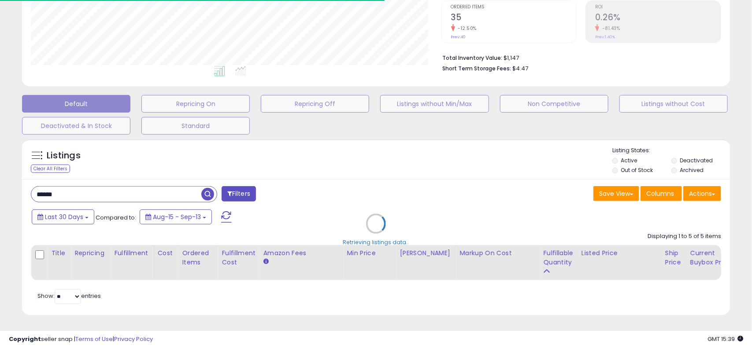 The height and width of the screenshot is (348, 752). What do you see at coordinates (196, 126) in the screenshot?
I see `button: Standard` at bounding box center [196, 126].